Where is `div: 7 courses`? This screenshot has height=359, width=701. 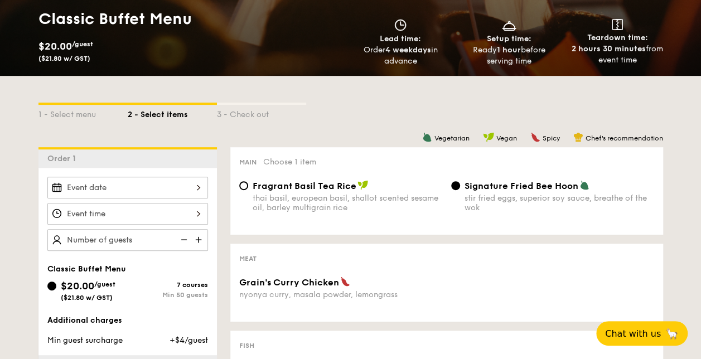
div: 7 courses is located at coordinates (168, 285).